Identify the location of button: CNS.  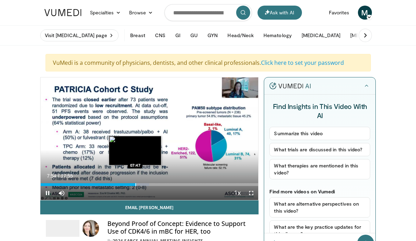
(160, 35).